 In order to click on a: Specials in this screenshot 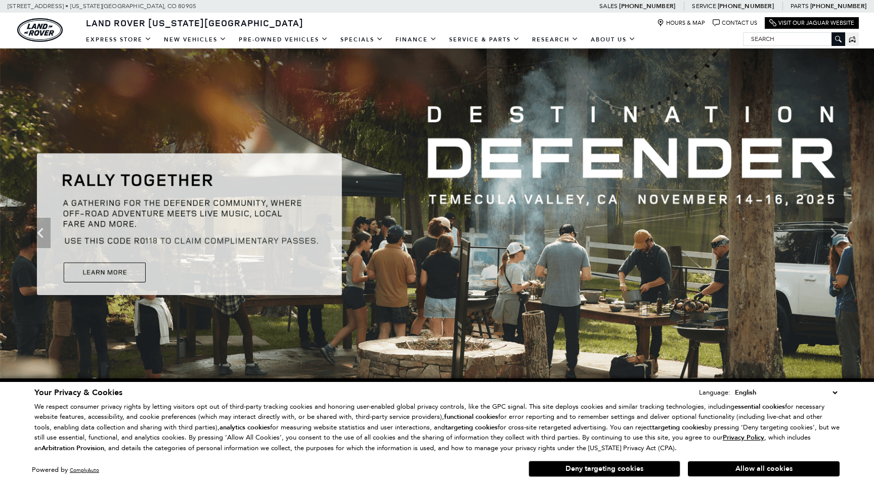, I will do `click(362, 39)`.